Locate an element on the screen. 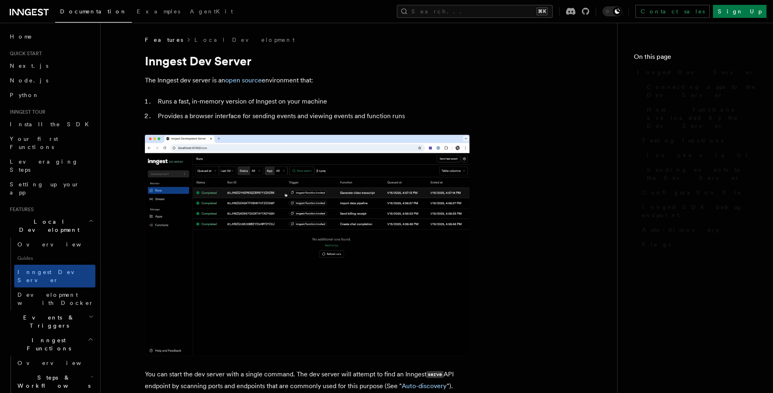  button: Inngest Functions is located at coordinates (51, 344).